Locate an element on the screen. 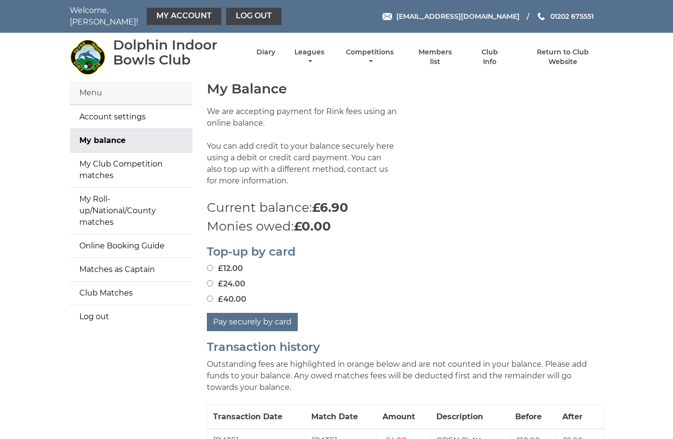 The width and height of the screenshot is (673, 439). label: £40.00 is located at coordinates (227, 299).